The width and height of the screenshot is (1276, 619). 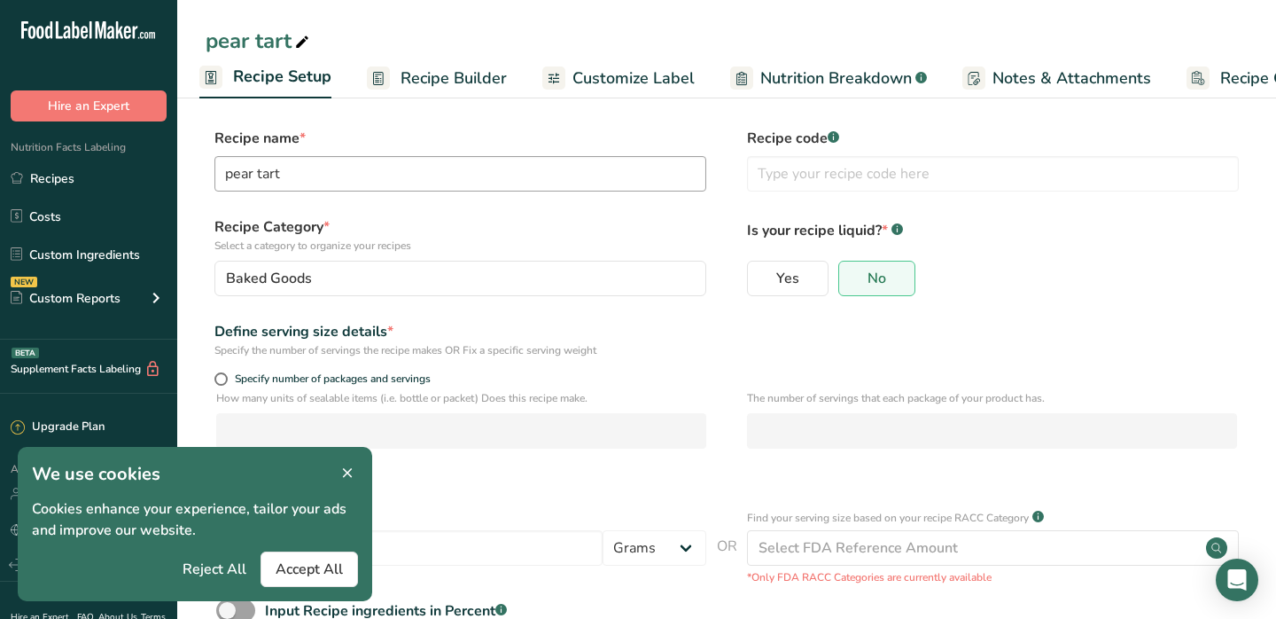 I want to click on span: OR, so click(x=727, y=560).